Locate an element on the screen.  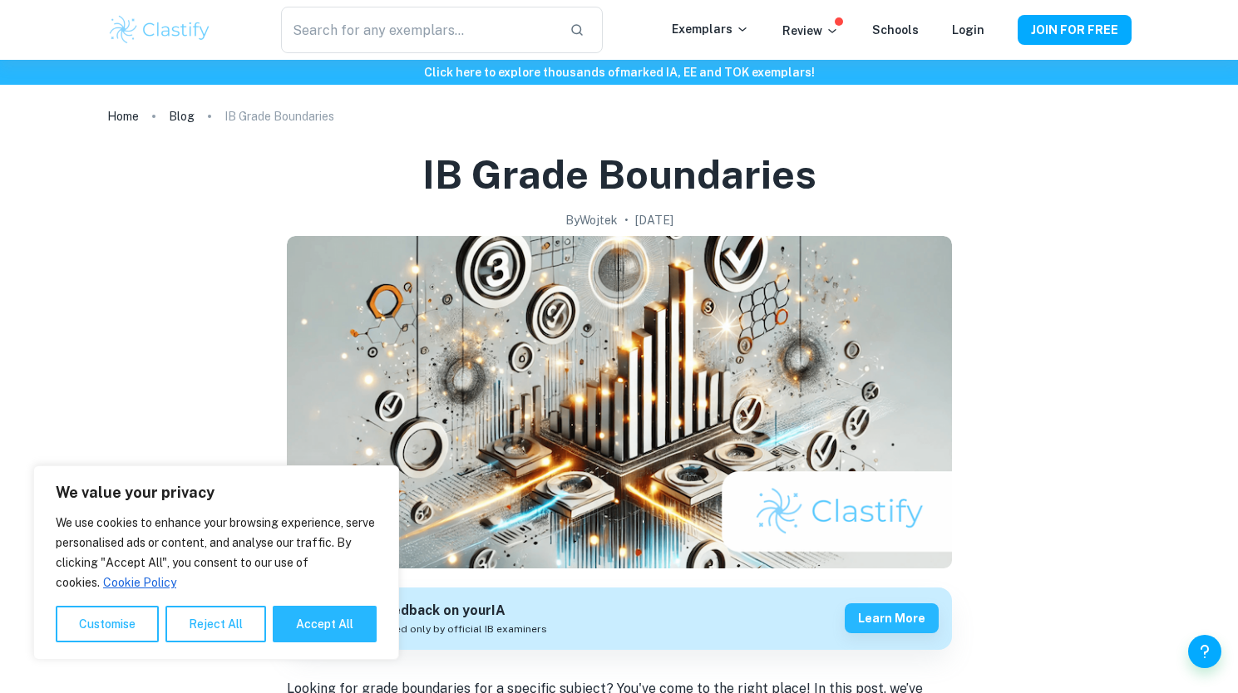
h6: Get feedback on your IA is located at coordinates (448, 611).